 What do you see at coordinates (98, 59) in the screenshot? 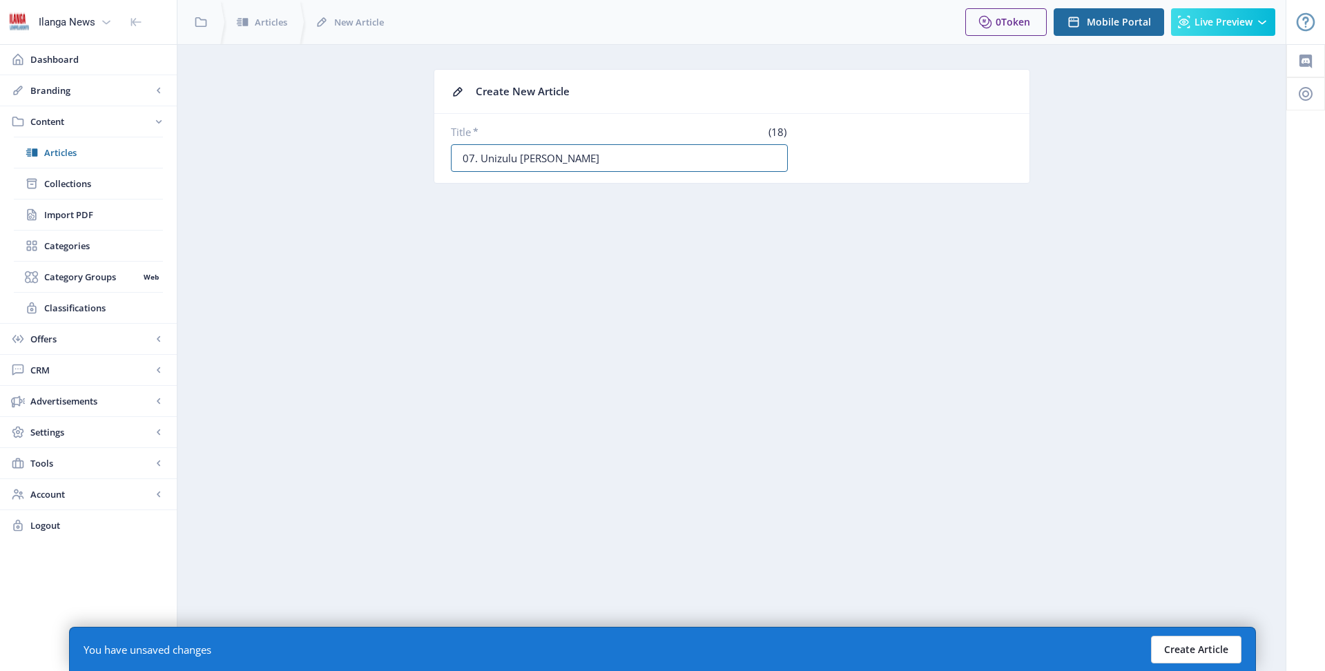
I see `span: Dashboard` at bounding box center [98, 59].